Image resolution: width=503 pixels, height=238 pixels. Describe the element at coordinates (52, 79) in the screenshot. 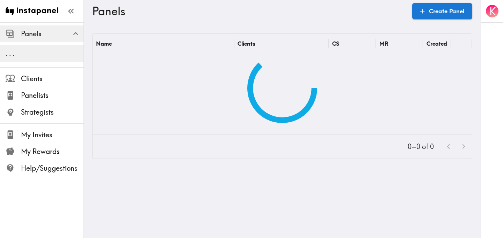

I see `span: Clients` at that location.